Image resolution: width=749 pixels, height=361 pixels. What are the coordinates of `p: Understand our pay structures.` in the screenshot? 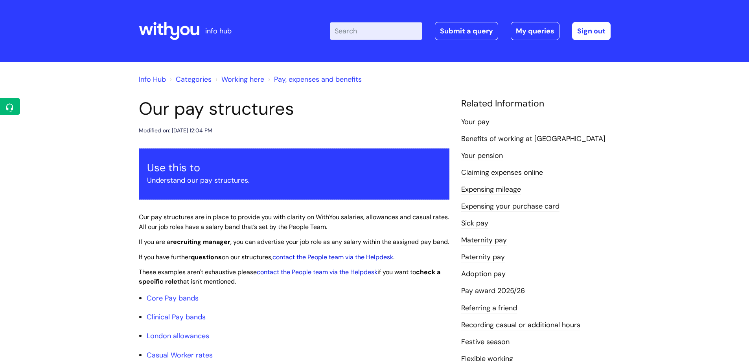 It's located at (294, 181).